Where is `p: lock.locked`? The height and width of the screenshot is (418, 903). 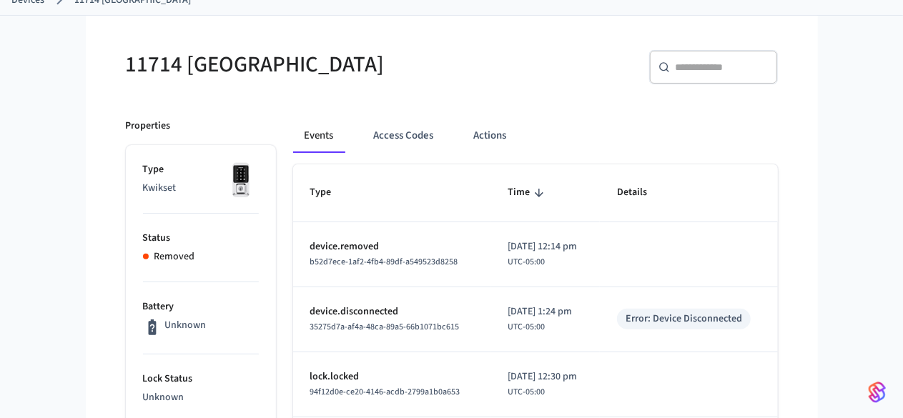 p: lock.locked is located at coordinates (392, 377).